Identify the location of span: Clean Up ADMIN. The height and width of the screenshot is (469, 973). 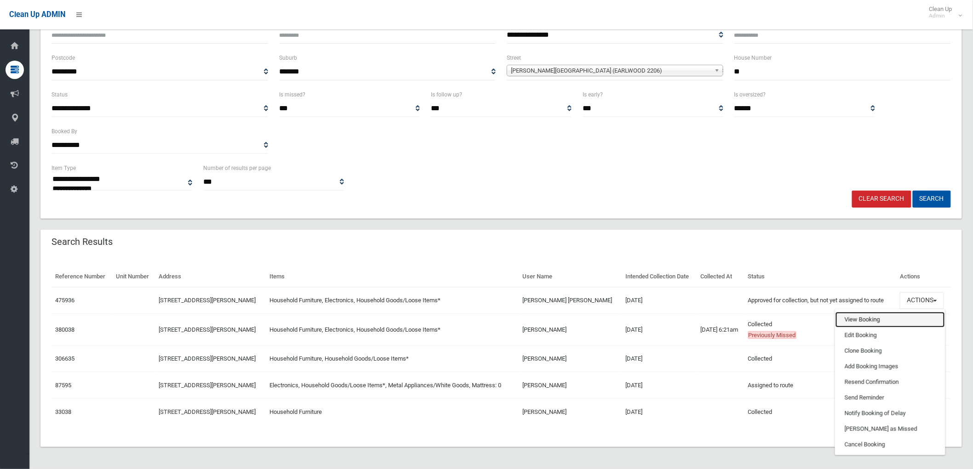
(37, 14).